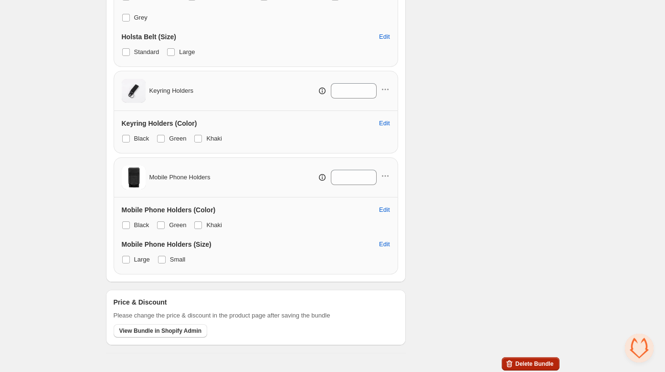 This screenshot has height=372, width=665. I want to click on h3: Mobile Phone Holders (Size), so click(167, 244).